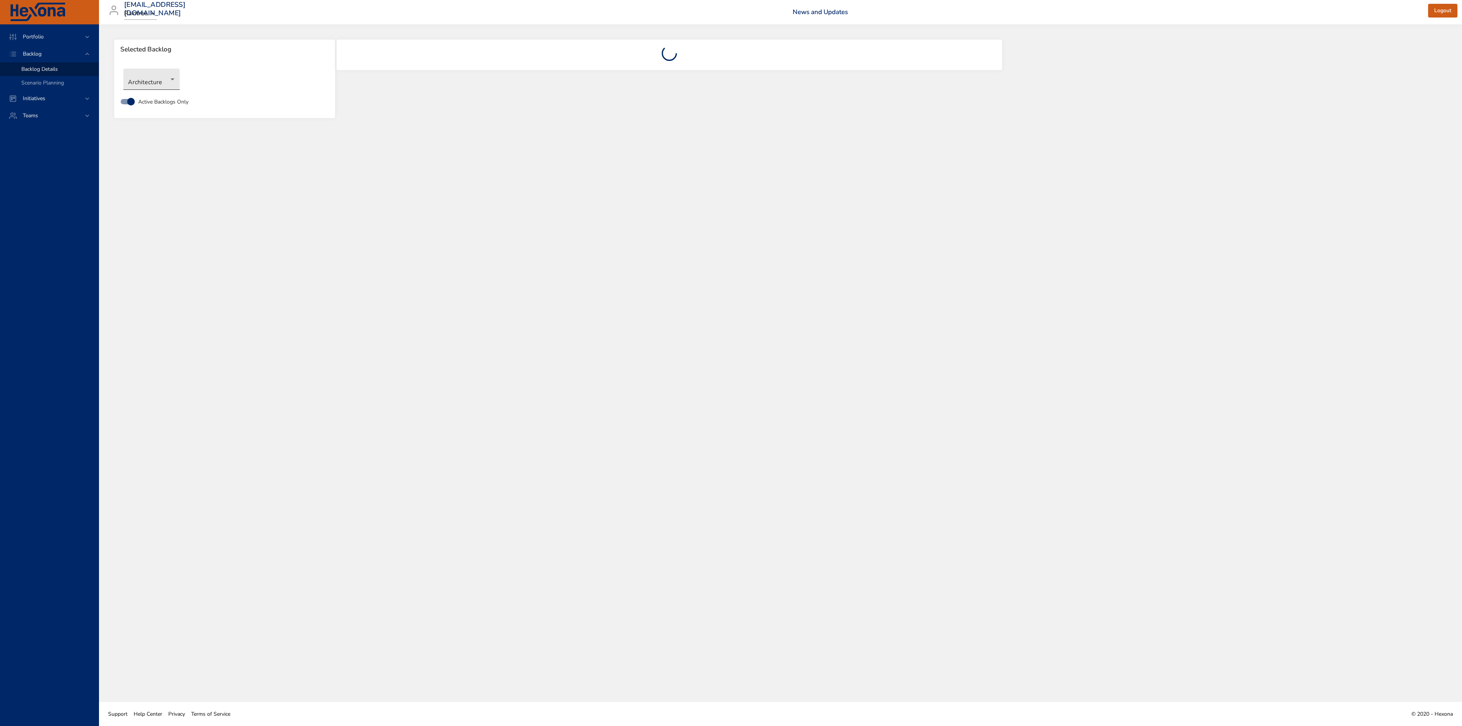 This screenshot has height=726, width=1462. What do you see at coordinates (33, 37) in the screenshot?
I see `span: Portfolio` at bounding box center [33, 37].